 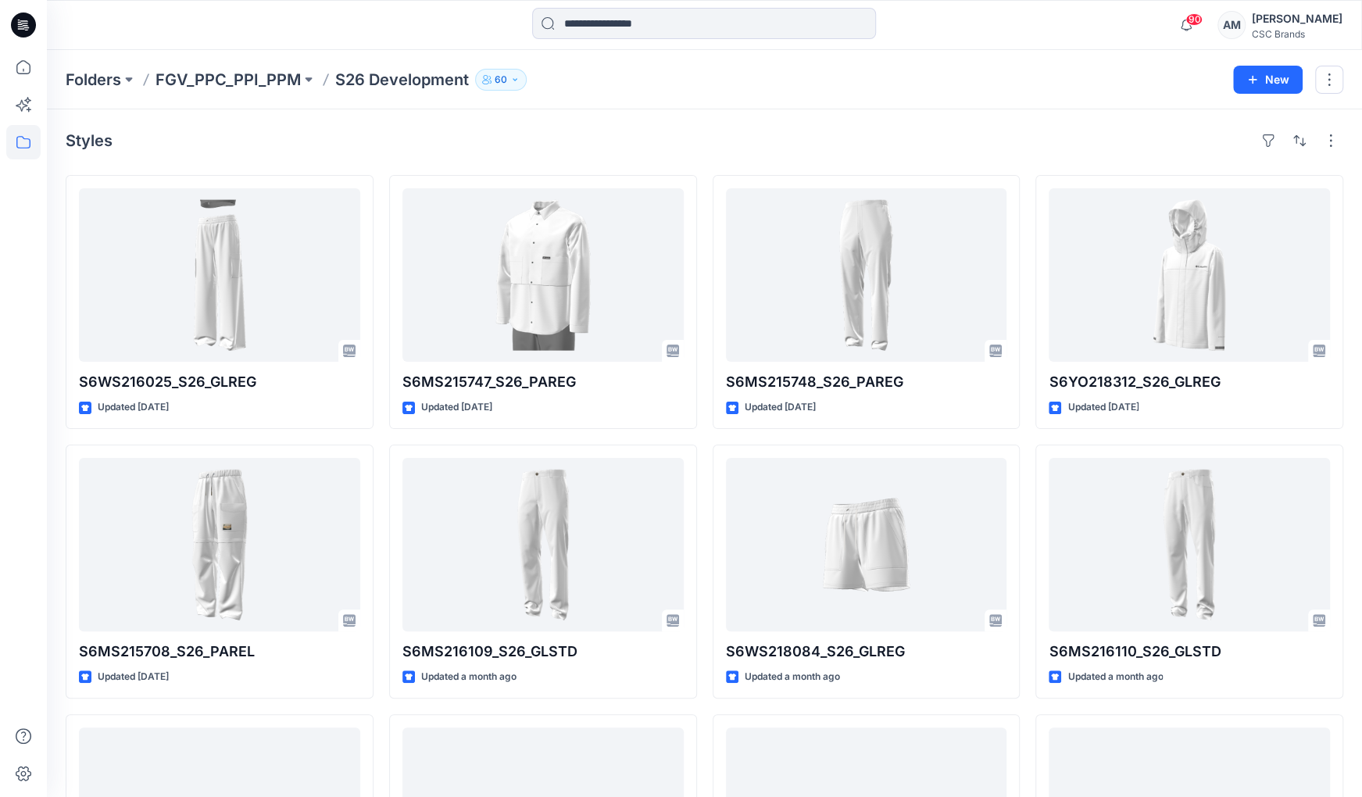 I want to click on a: S6MS215748_S26_PAREG, so click(x=867, y=275).